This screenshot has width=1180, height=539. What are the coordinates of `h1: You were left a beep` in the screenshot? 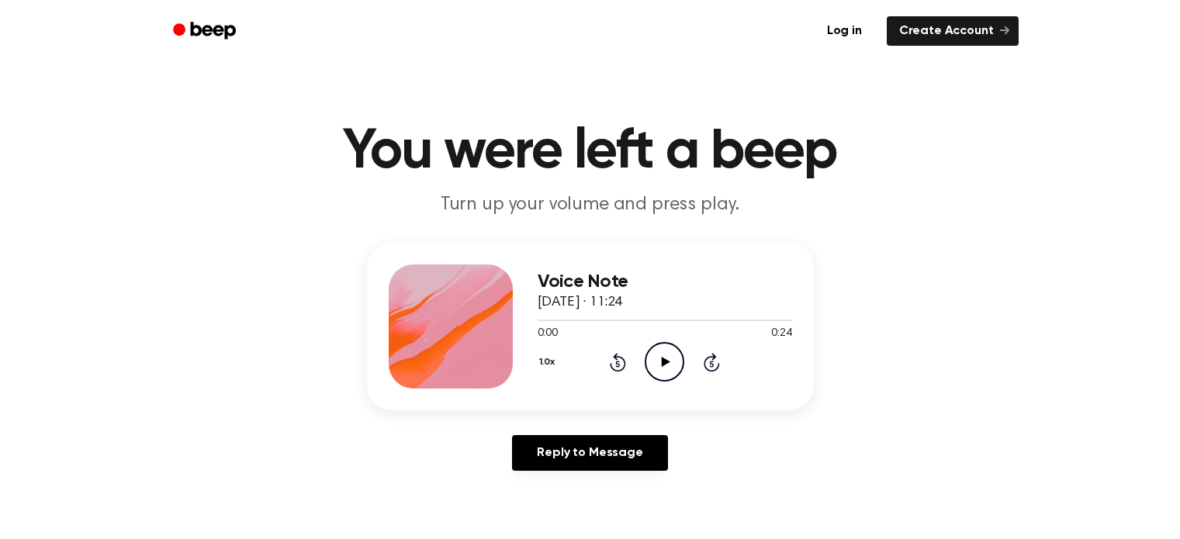 It's located at (591, 152).